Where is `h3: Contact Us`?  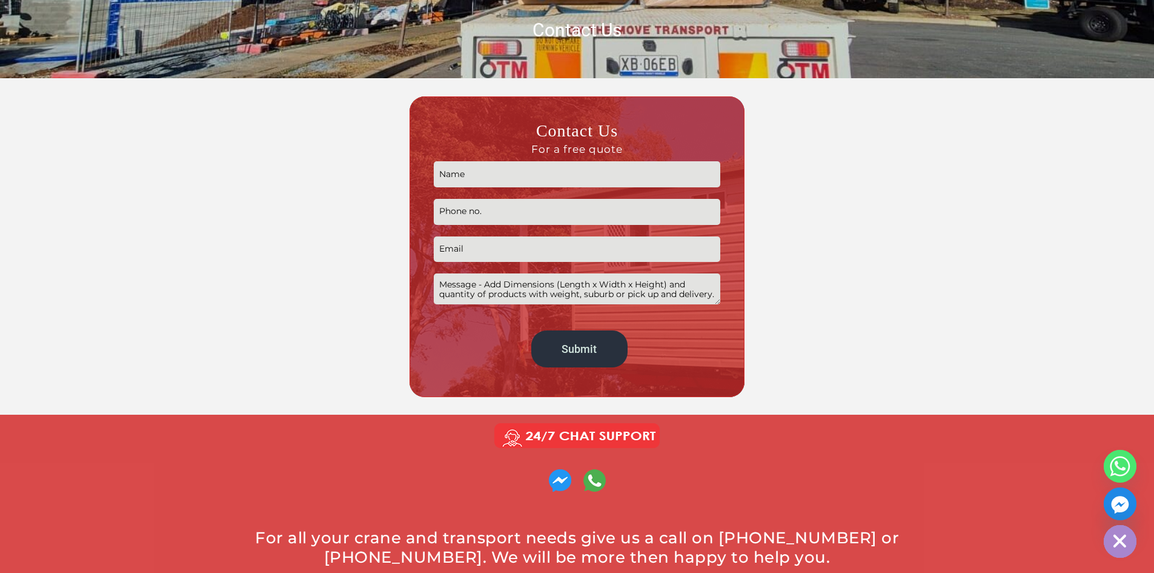
h3: Contact Us is located at coordinates (577, 138).